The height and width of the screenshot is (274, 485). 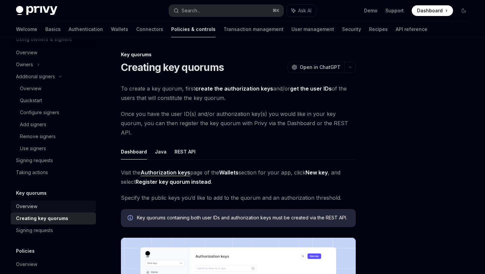 What do you see at coordinates (25, 251) in the screenshot?
I see `h5: Policies` at bounding box center [25, 251].